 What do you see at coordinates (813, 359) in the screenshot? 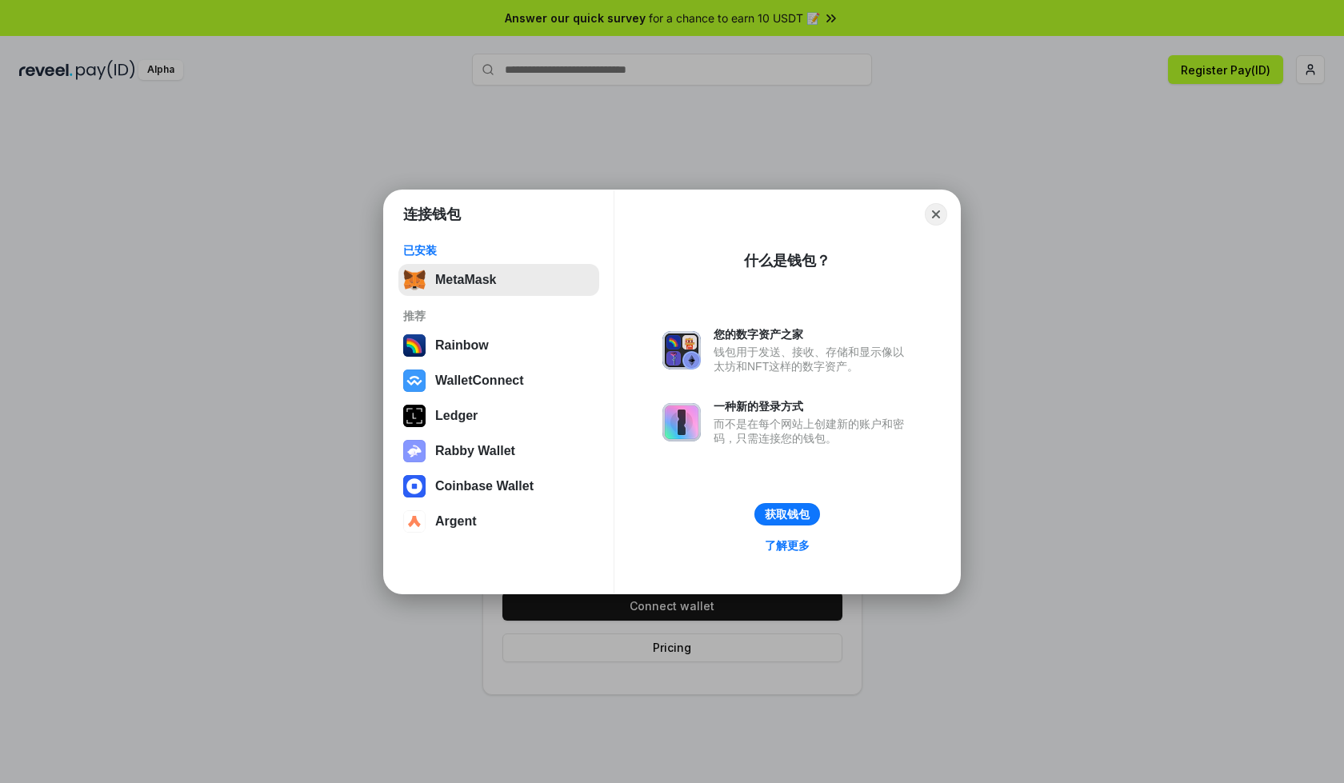
I see `div: 钱包用于发送、接收、存储和显示像以太坊和NFT这样的数字资产。` at bounding box center [813, 359].